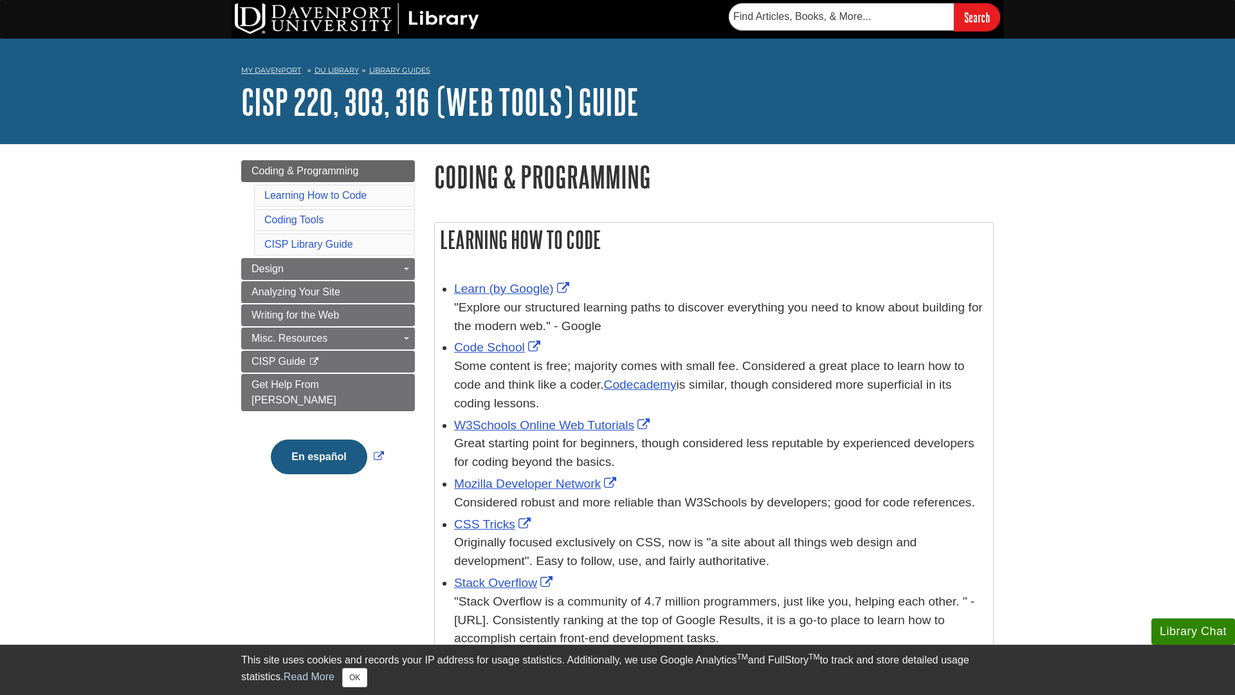 The width and height of the screenshot is (1235, 695). I want to click on span: Analyzing Your Site, so click(296, 291).